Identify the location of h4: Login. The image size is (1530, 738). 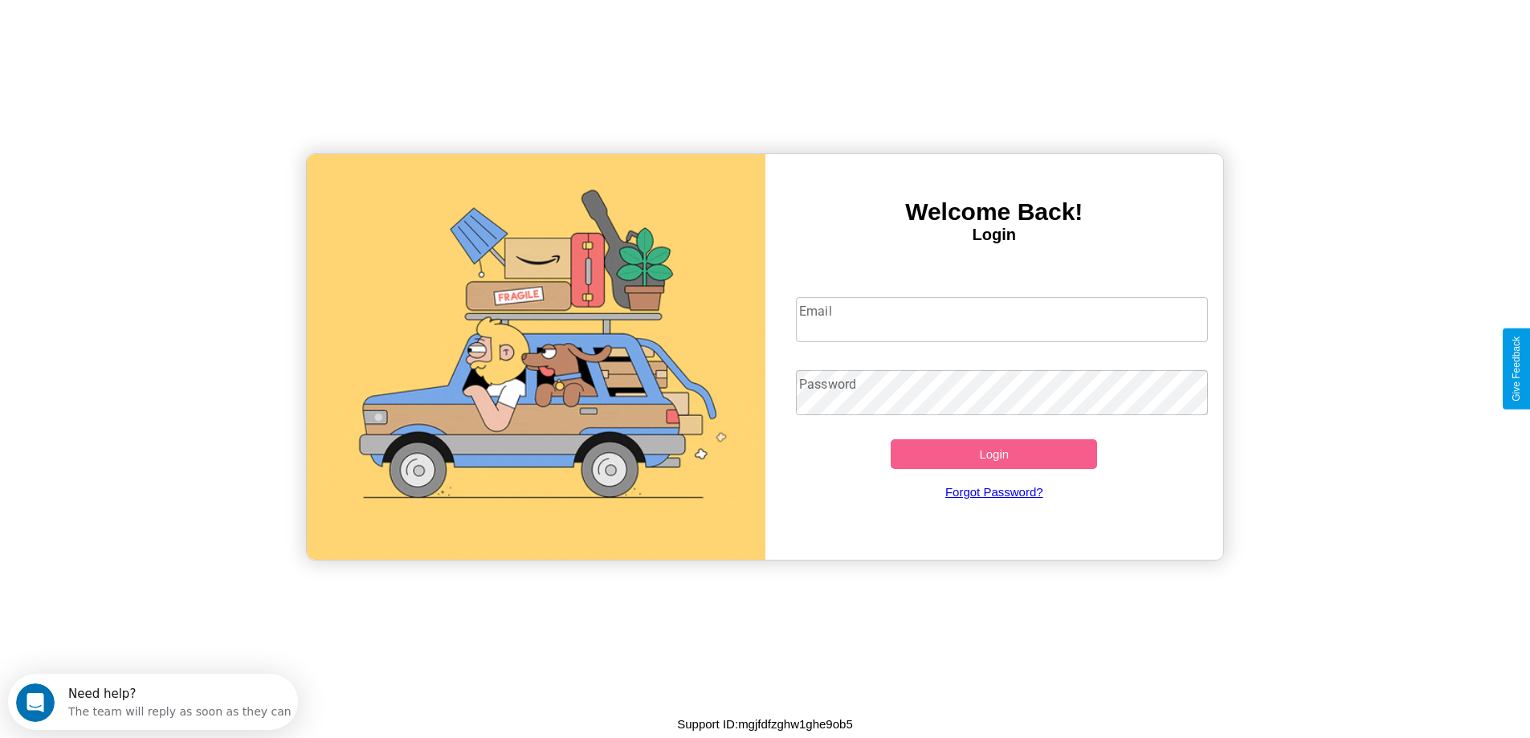
(994, 235).